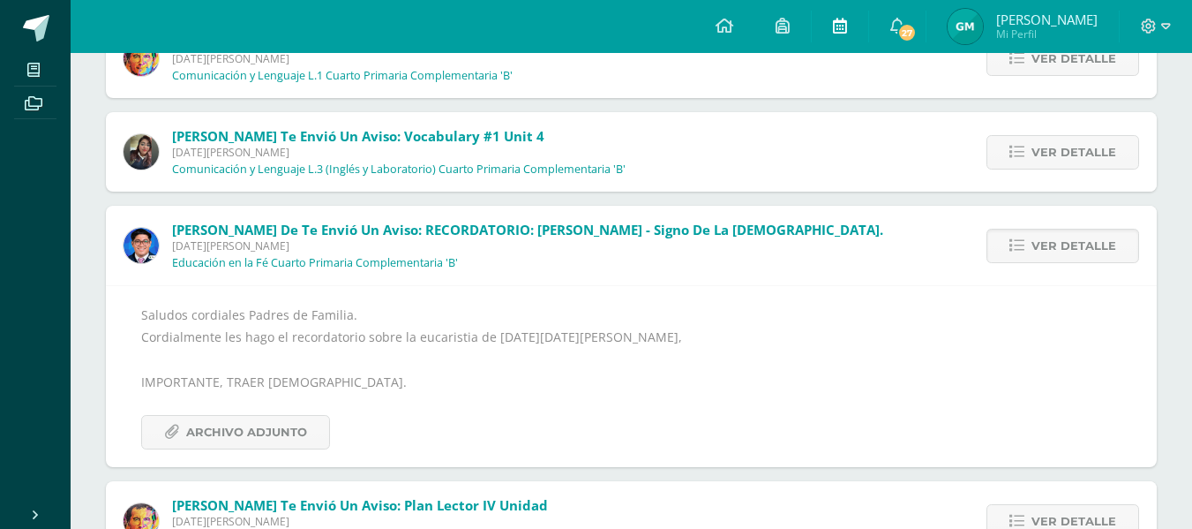 The width and height of the screenshot is (1192, 529). What do you see at coordinates (141, 58) in the screenshot?
I see `img: 49d5a75e1ce6d2edc12003b83b1ef316.png` at bounding box center [141, 58].